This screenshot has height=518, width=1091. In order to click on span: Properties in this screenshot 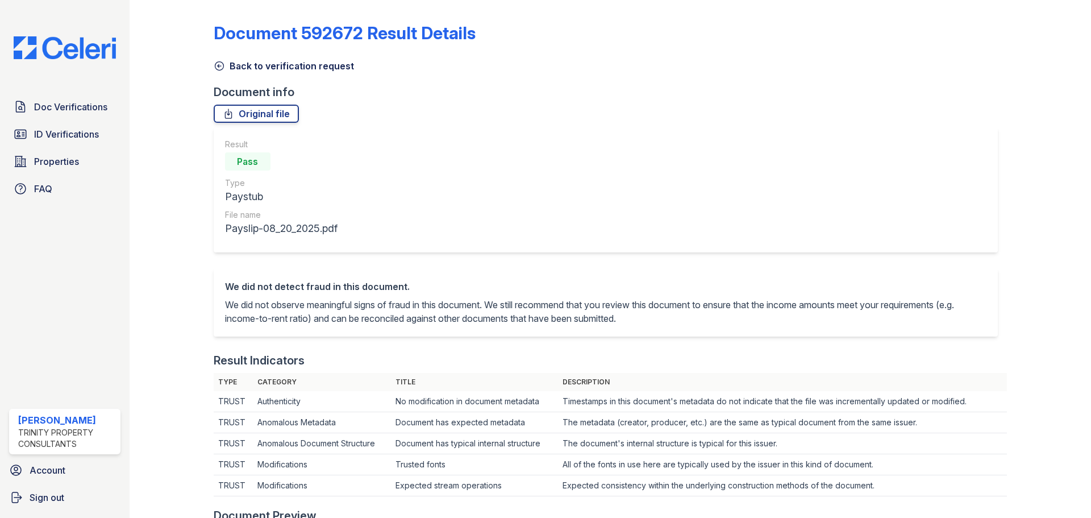, I will do `click(56, 161)`.